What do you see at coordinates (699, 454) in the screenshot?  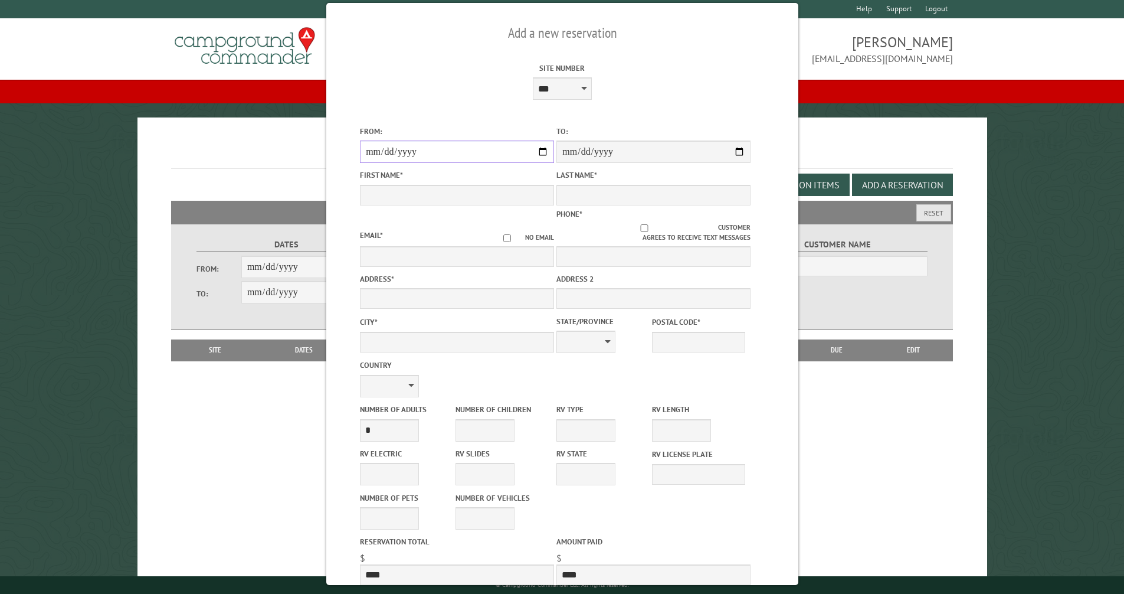 I see `label: RV License Plate` at bounding box center [699, 454].